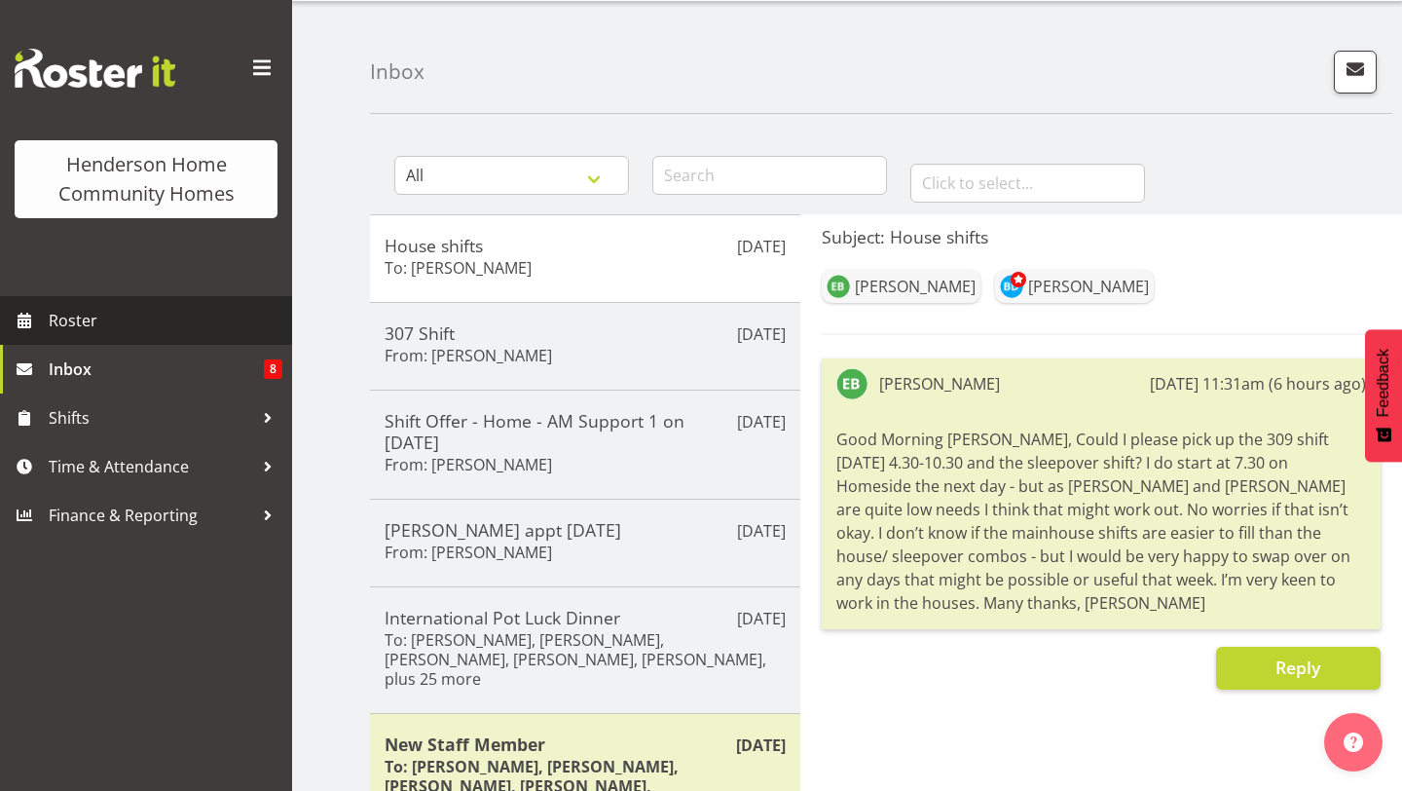 This screenshot has height=791, width=1402. I want to click on div: Henderson Home Community Homes, so click(146, 179).